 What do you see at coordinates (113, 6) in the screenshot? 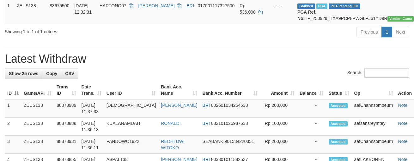
I see `span: HARTONO07` at bounding box center [113, 6].